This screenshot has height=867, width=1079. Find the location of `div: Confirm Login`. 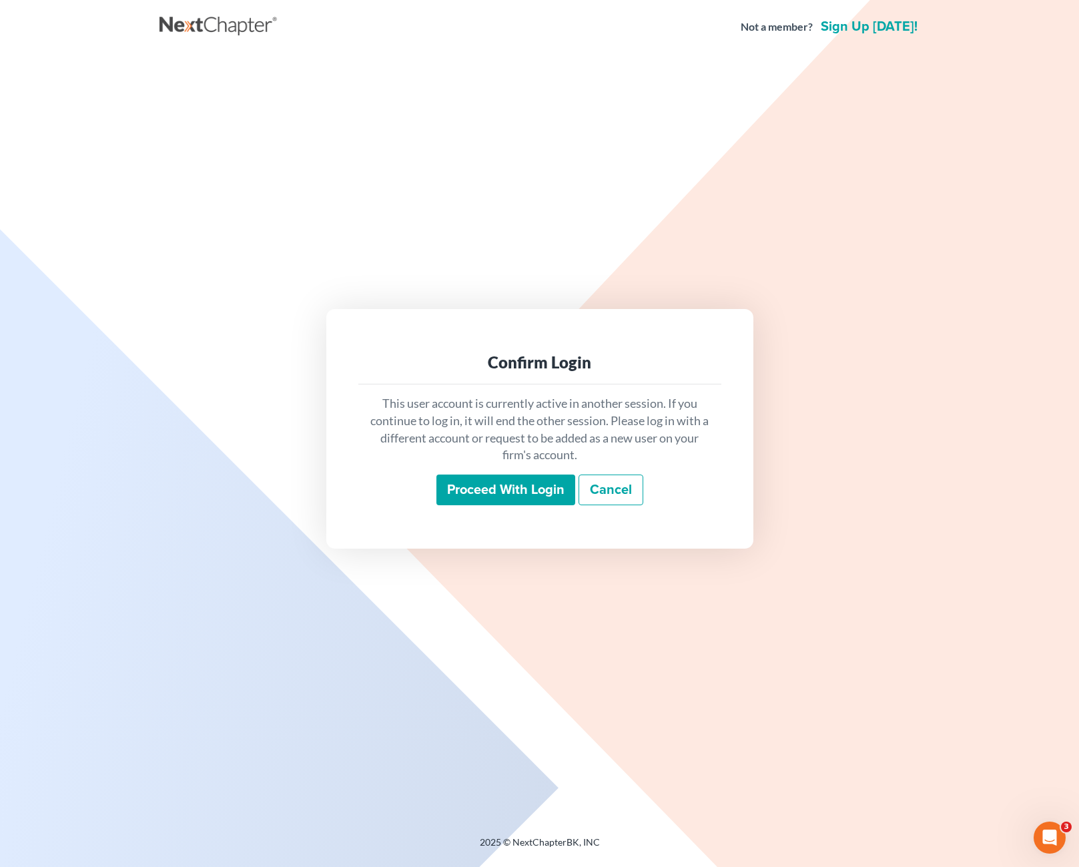

div: Confirm Login is located at coordinates (540, 362).